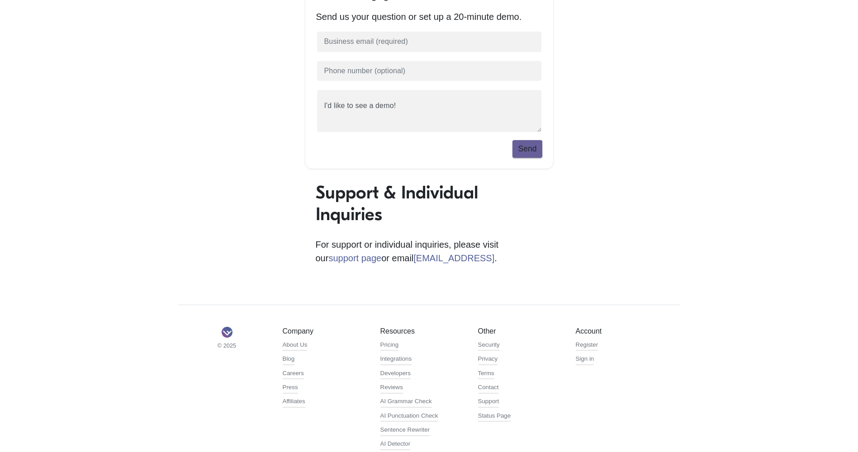 This screenshot has height=452, width=858. I want to click on a: Security, so click(489, 346).